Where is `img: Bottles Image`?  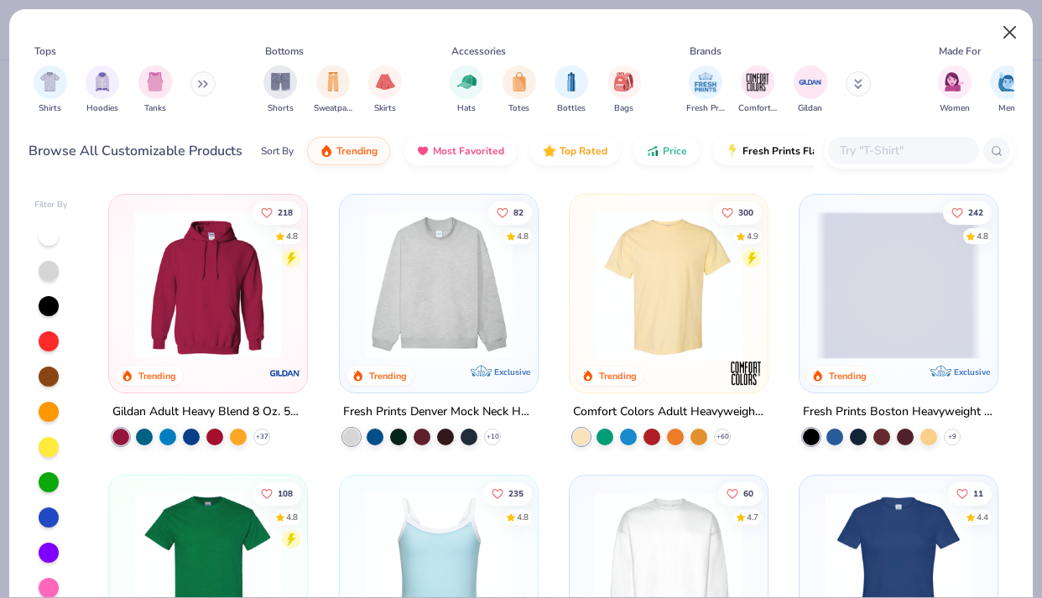 img: Bottles Image is located at coordinates (571, 81).